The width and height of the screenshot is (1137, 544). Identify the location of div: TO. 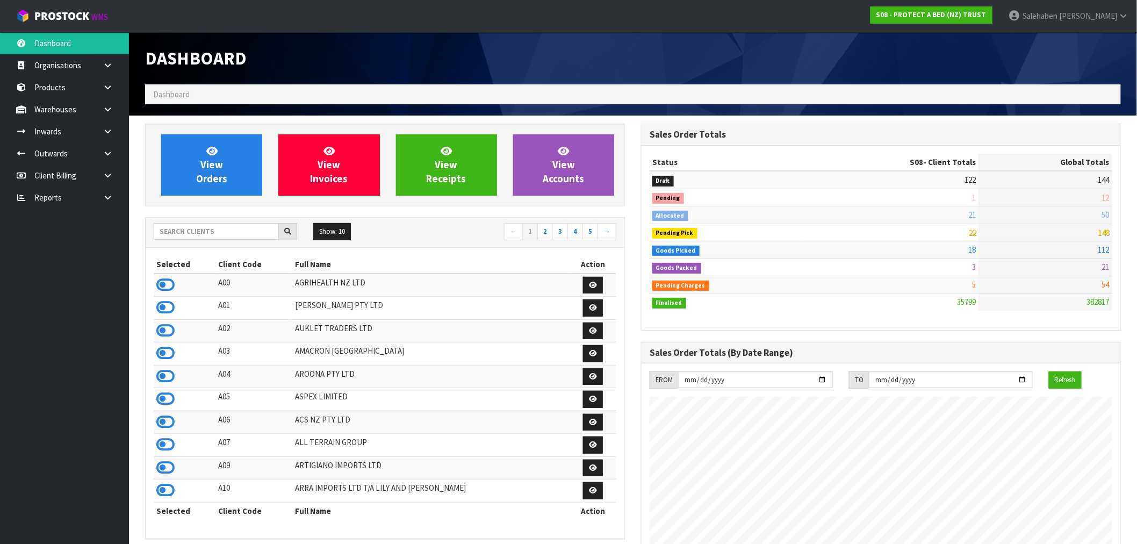
(859, 380).